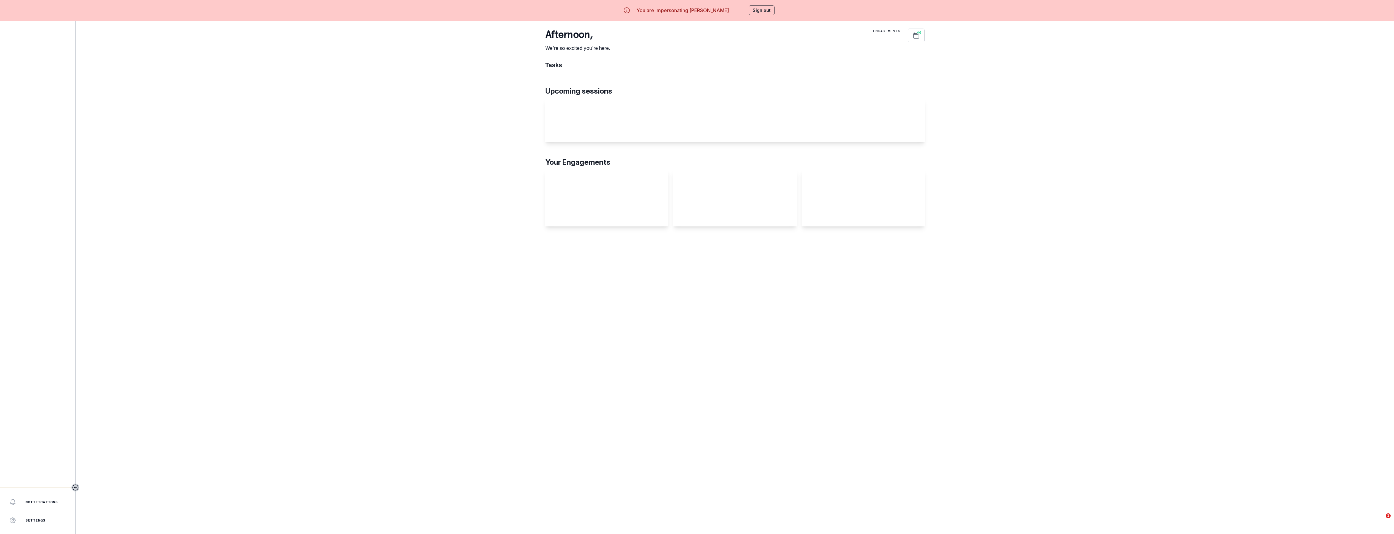  Describe the element at coordinates (36, 520) in the screenshot. I see `p: Settings` at that location.